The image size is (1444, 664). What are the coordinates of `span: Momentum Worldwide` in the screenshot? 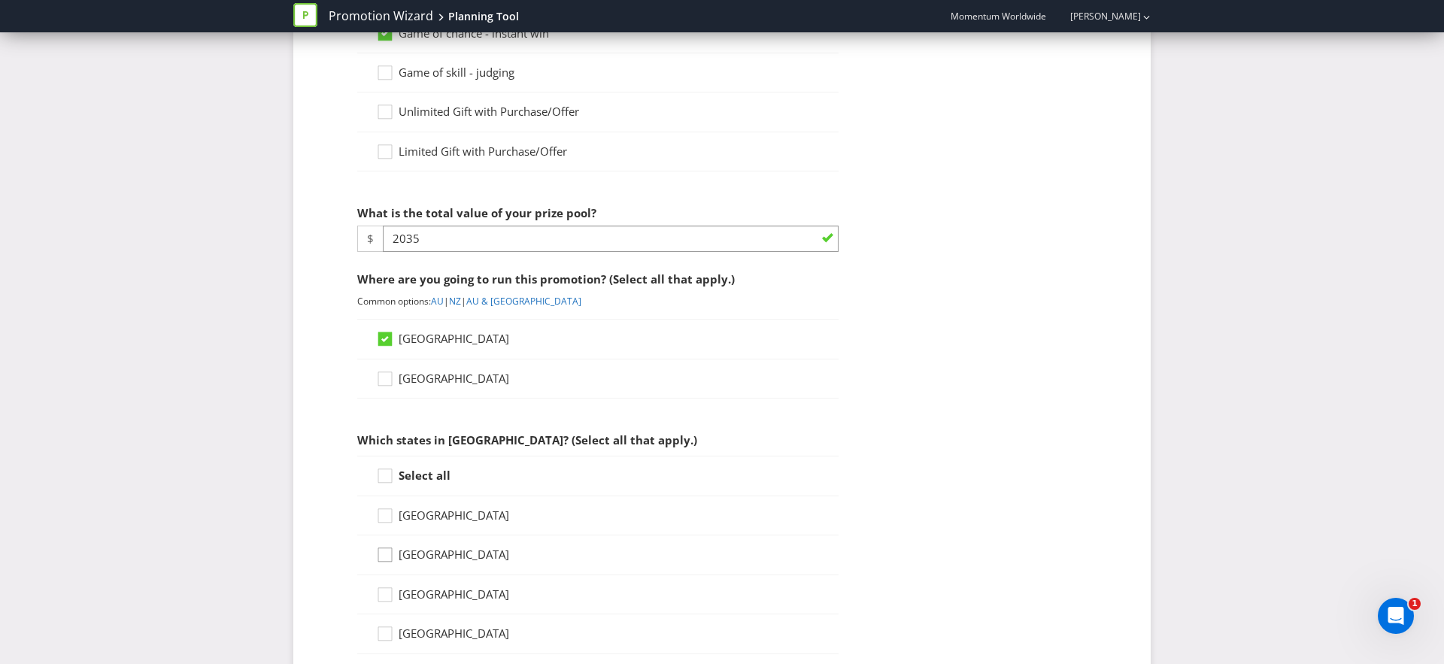 It's located at (998, 16).